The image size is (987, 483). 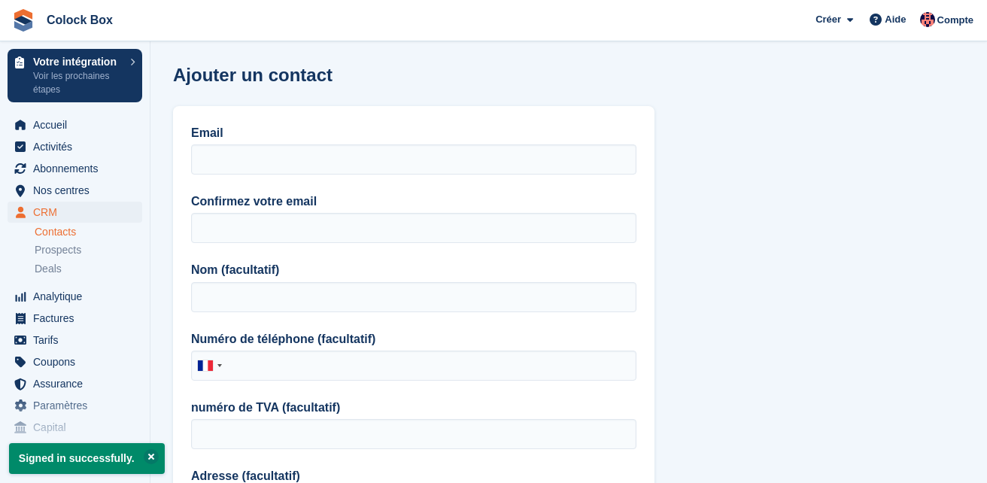 I want to click on p: Signed in successfully., so click(x=87, y=458).